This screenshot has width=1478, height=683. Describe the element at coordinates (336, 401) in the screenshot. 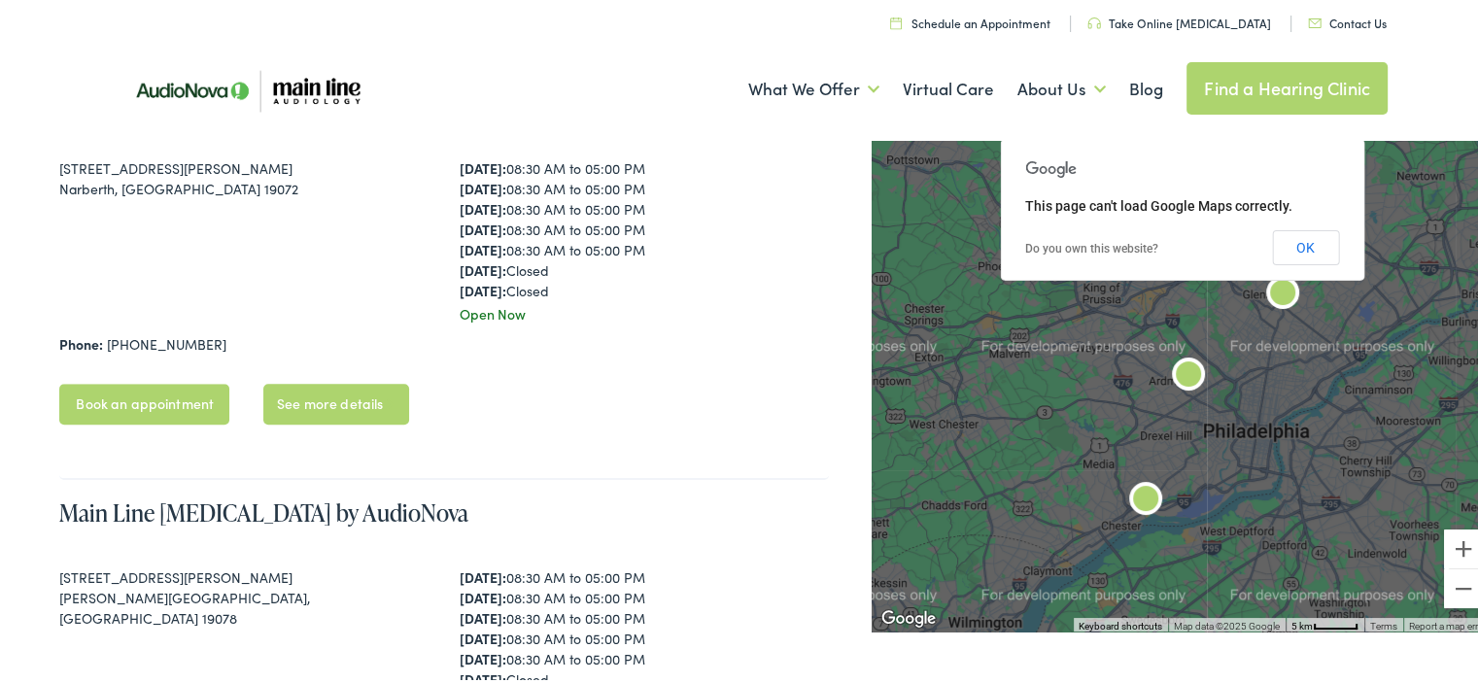

I see `a: See more details` at that location.